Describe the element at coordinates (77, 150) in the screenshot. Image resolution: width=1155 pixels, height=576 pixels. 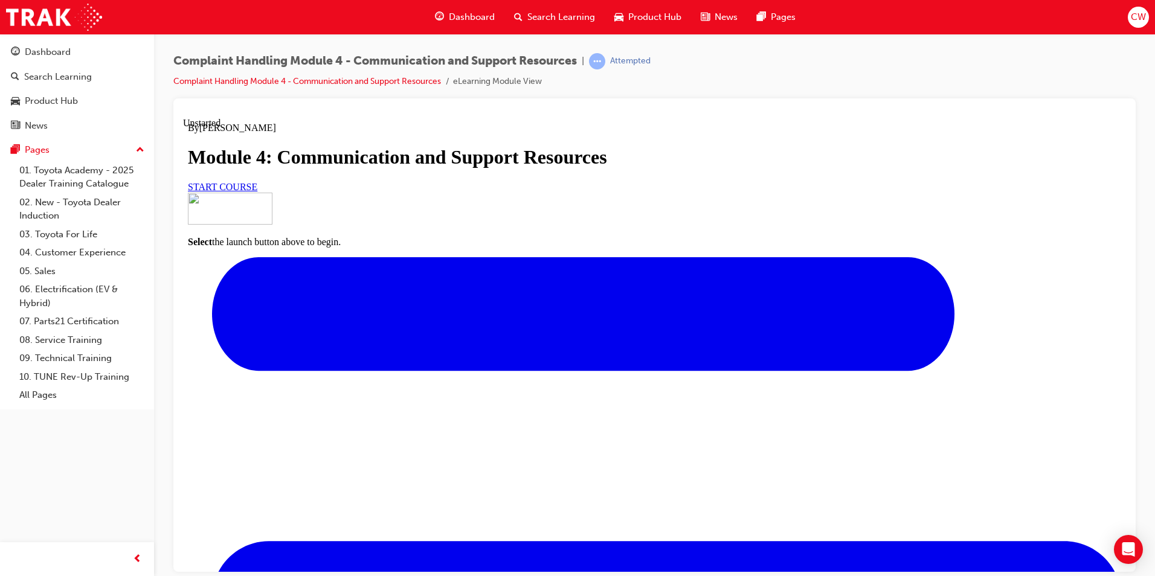
I see `button: Pages` at that location.